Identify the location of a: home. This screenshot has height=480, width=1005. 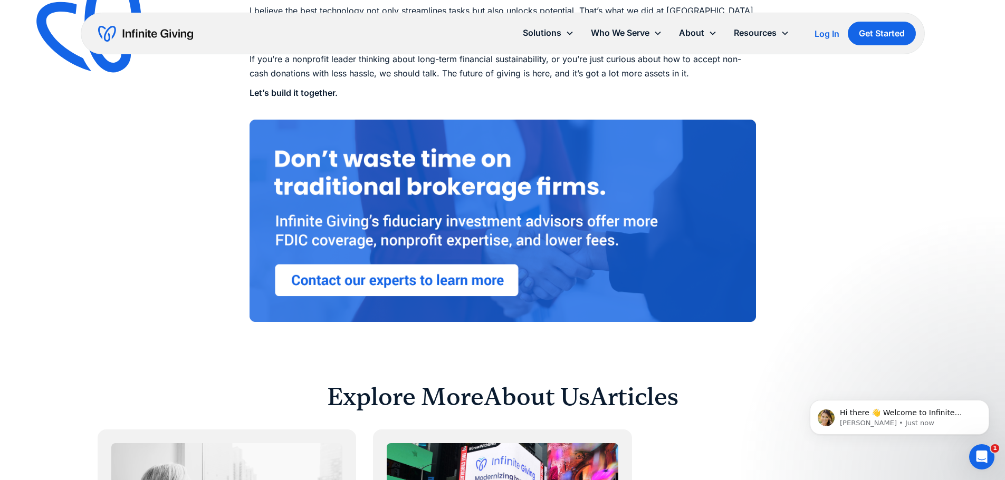
(146, 34).